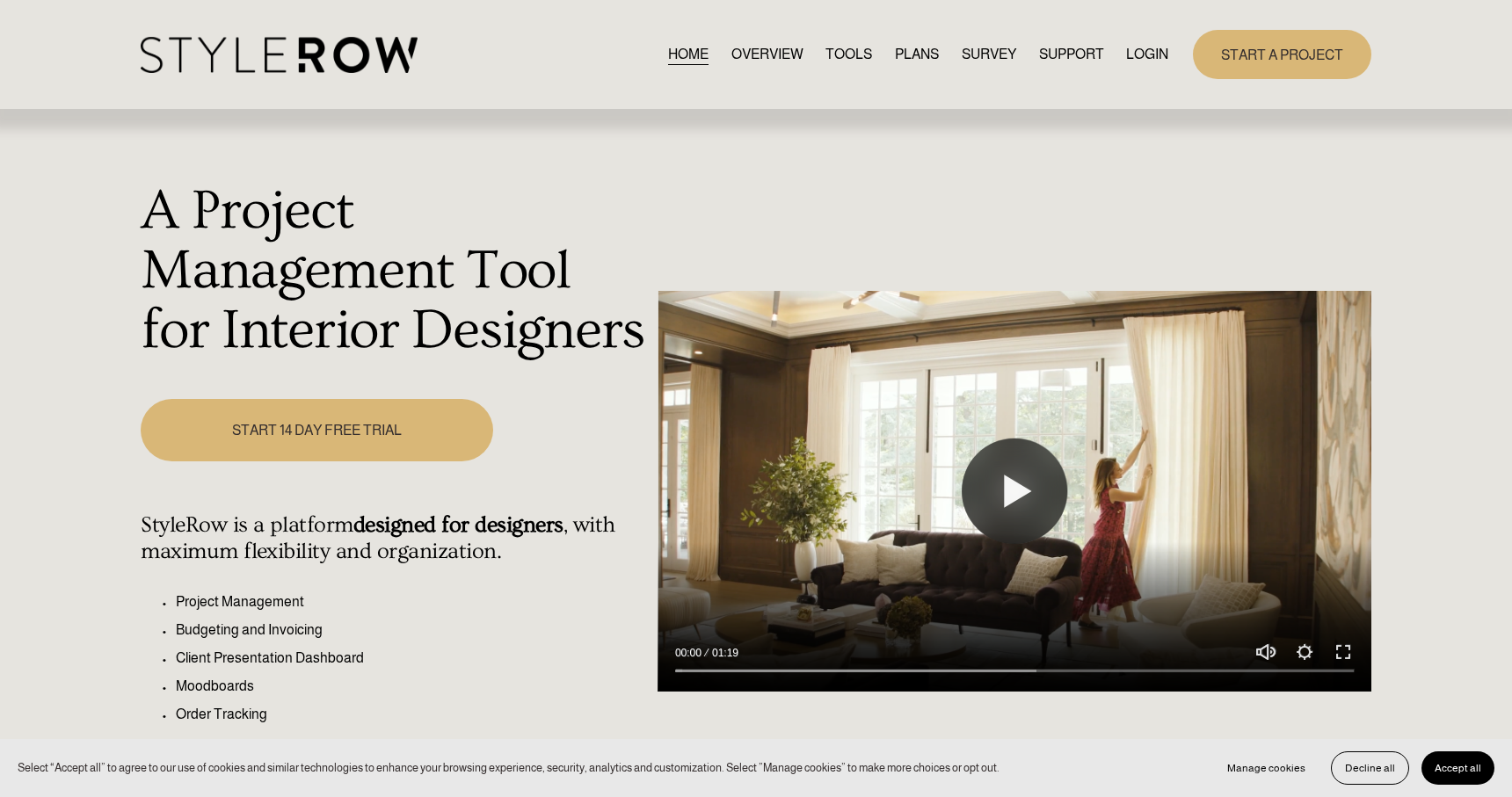  What do you see at coordinates (1370, 768) in the screenshot?
I see `span: Decline all` at bounding box center [1370, 768].